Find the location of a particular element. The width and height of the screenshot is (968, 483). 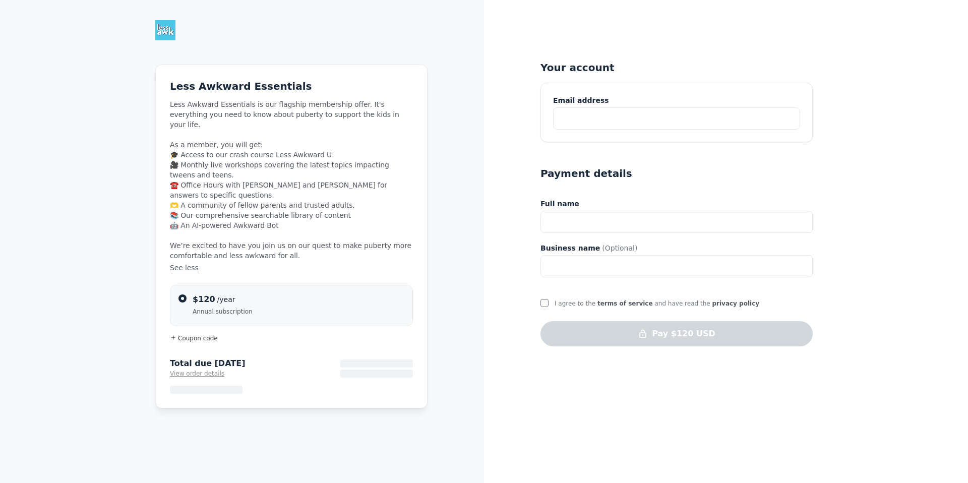

button: Pay $120 USD is located at coordinates (676, 334).